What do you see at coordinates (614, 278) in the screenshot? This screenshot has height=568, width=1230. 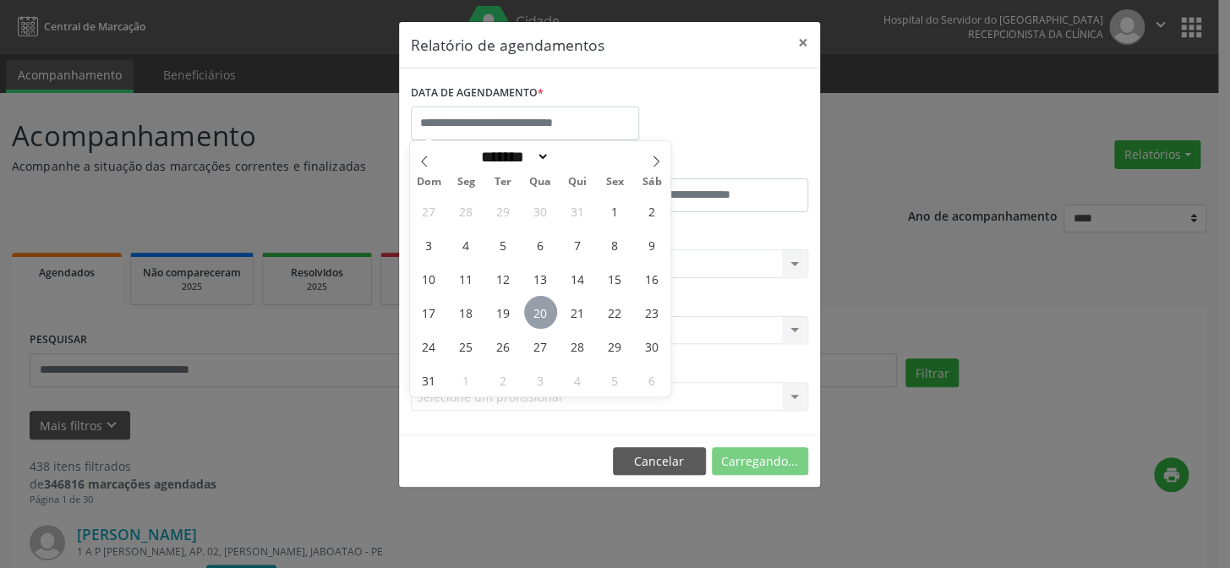 I see `span: Agosto 15, 2025` at bounding box center [614, 278].